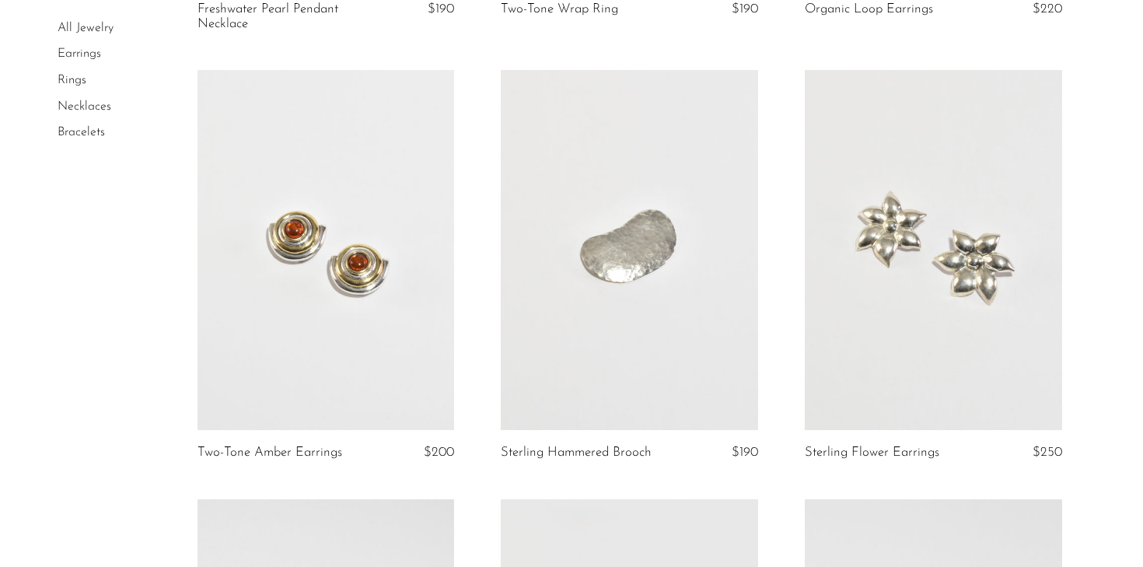  I want to click on a: Bracelets, so click(81, 132).